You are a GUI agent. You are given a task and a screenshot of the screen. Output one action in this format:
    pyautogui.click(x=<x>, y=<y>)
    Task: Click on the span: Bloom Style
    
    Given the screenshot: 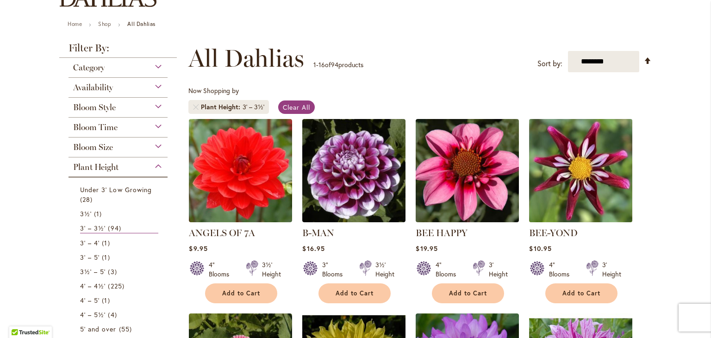 What is the action you would take?
    pyautogui.click(x=94, y=107)
    